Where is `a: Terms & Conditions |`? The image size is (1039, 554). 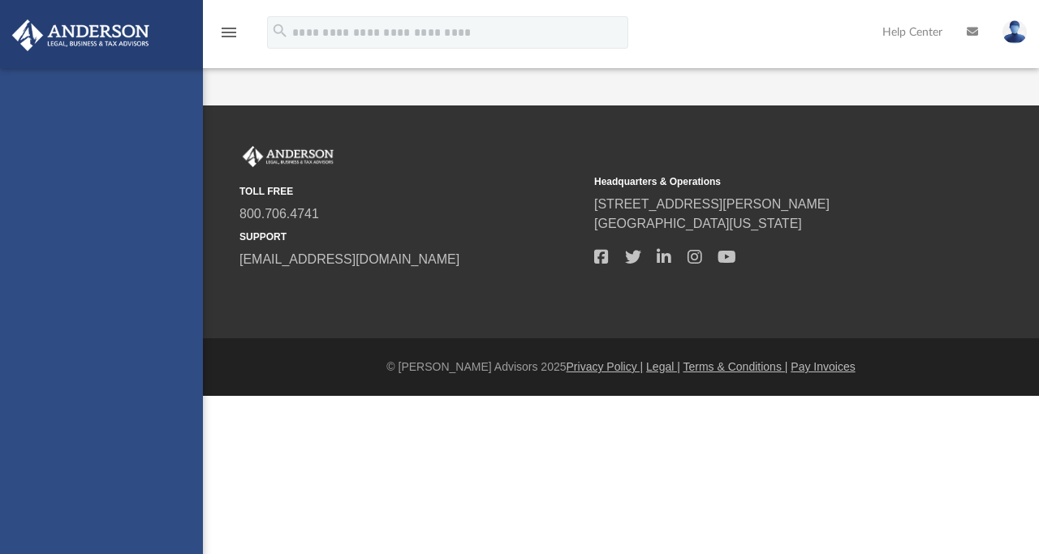
a: Terms & Conditions | is located at coordinates (735, 367).